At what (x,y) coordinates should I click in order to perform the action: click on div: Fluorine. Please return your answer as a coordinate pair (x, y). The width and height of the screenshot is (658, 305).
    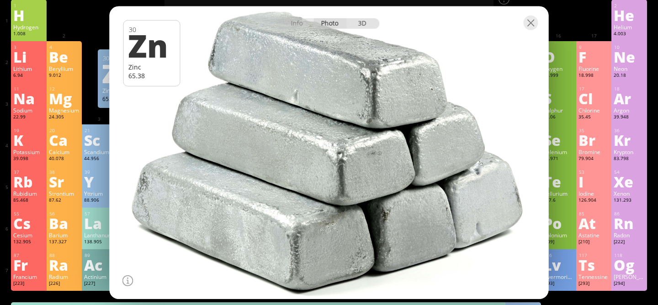
    Looking at the image, I should click on (593, 69).